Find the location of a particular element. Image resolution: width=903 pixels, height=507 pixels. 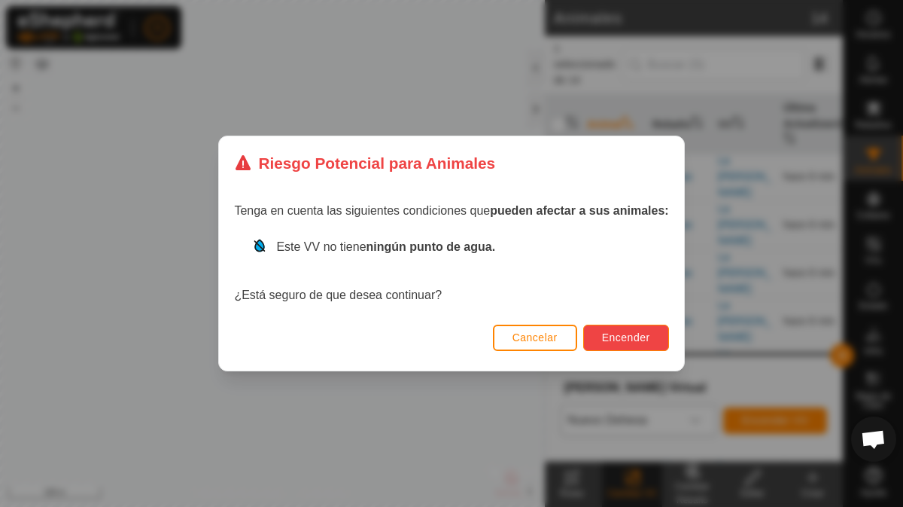

button: Encender is located at coordinates (626, 337).